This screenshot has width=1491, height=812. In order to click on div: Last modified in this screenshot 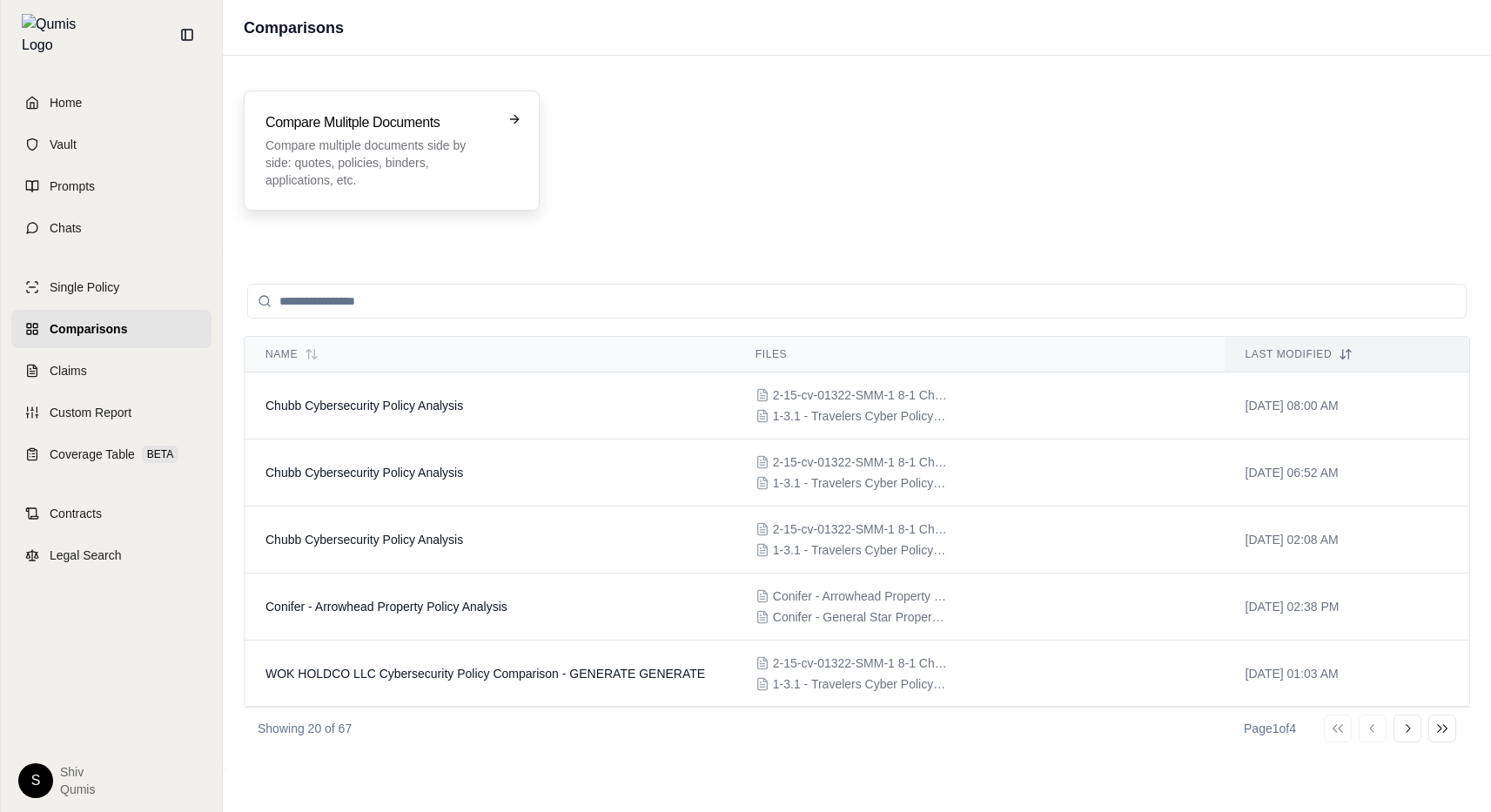, I will do `click(1346, 355)`.